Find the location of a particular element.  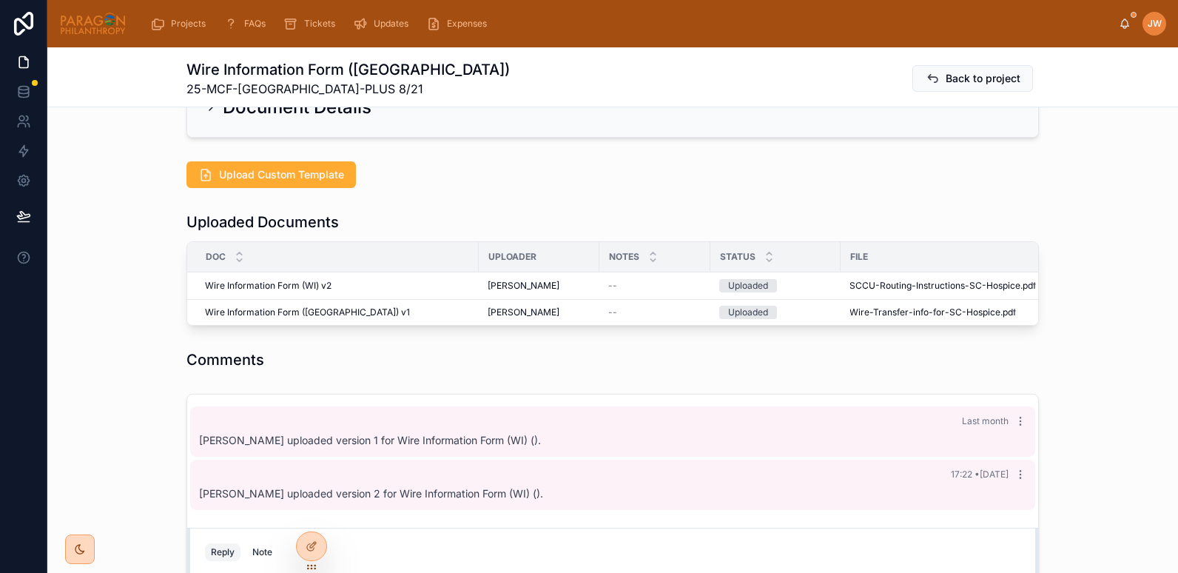

a: Expenses is located at coordinates (460, 24).